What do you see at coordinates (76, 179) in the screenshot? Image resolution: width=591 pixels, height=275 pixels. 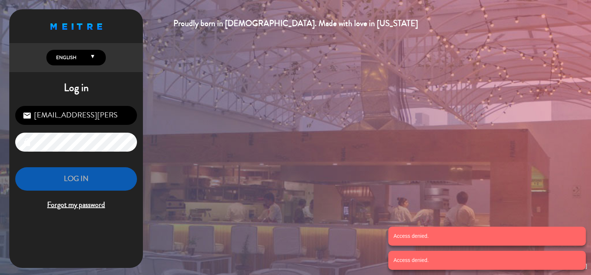 I see `button: LOG IN` at bounding box center [76, 179].